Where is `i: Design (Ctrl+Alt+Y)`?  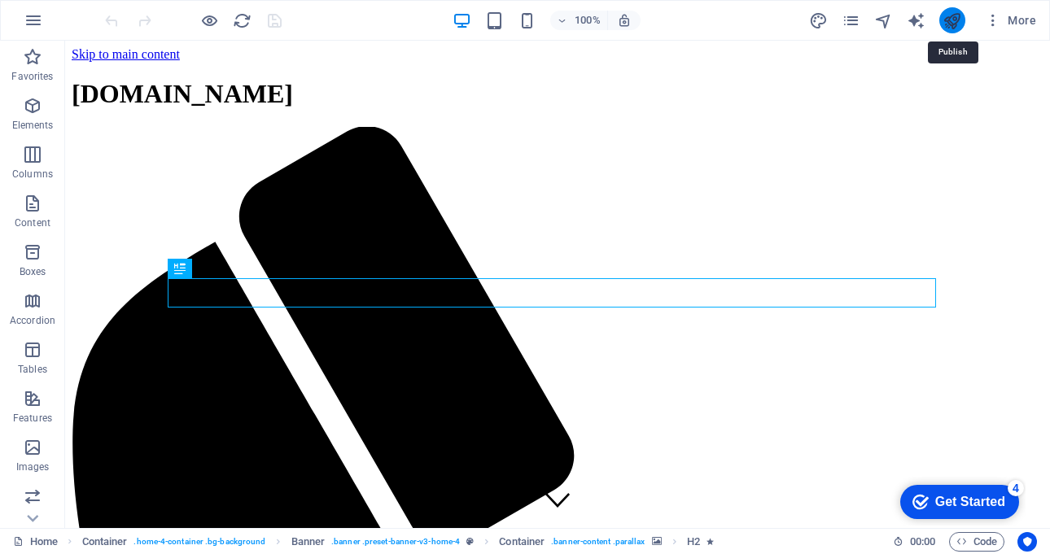 i: Design (Ctrl+Alt+Y) is located at coordinates (818, 20).